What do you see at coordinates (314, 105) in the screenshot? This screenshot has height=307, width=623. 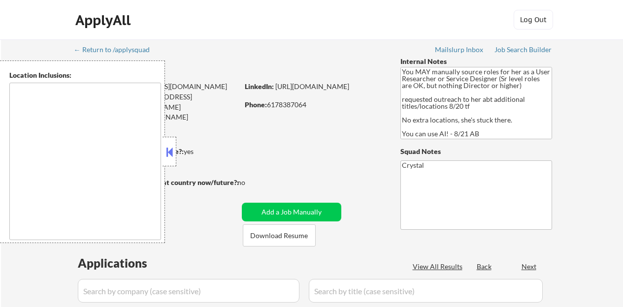 I see `div: 6178387064` at bounding box center [314, 105].